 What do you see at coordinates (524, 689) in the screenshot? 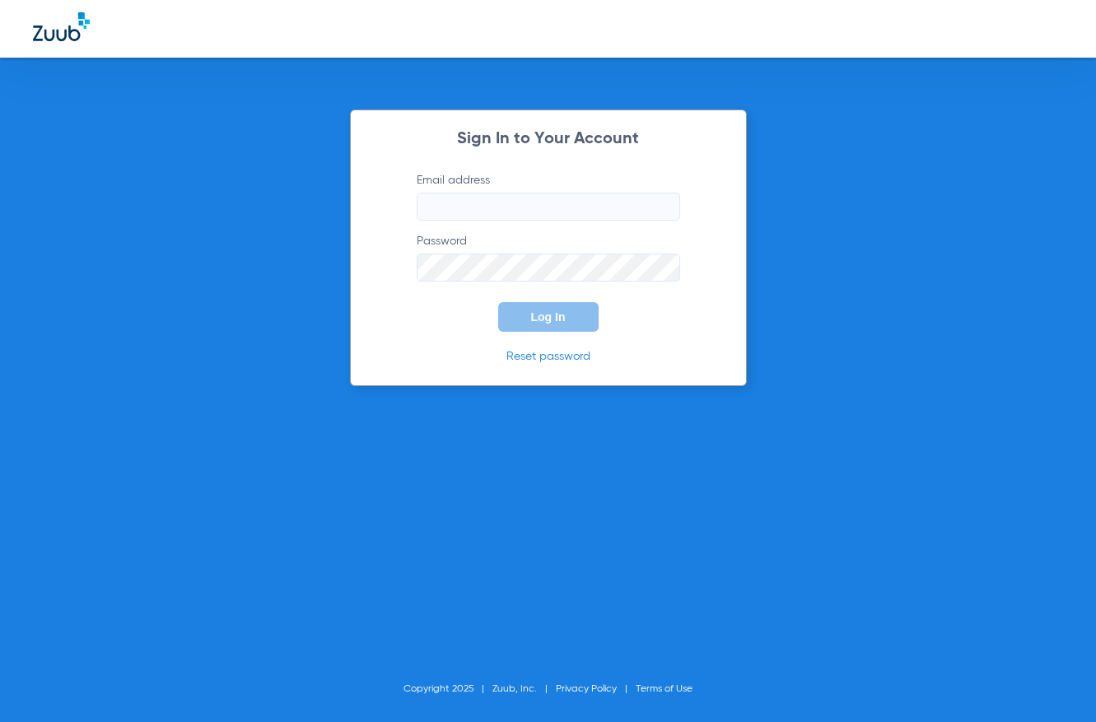
I see `li: Zuub, Inc.` at bounding box center [524, 689].